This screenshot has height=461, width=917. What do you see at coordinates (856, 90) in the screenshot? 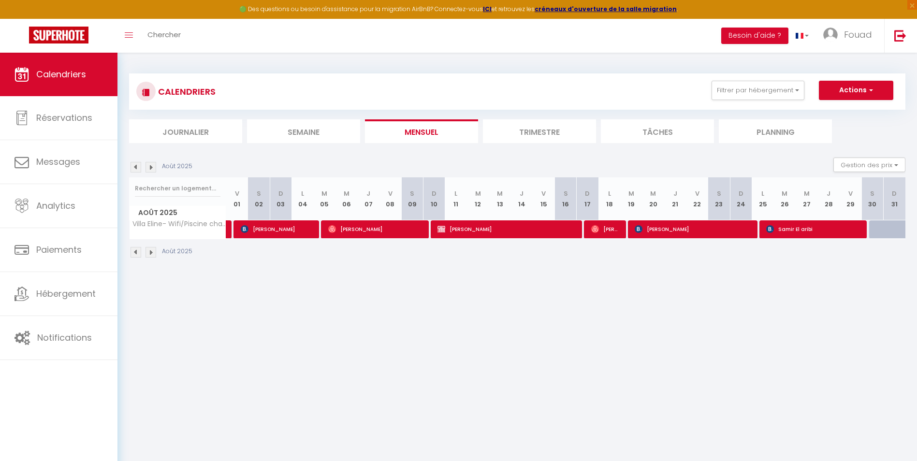
I see `button: Actions` at bounding box center [856, 90].